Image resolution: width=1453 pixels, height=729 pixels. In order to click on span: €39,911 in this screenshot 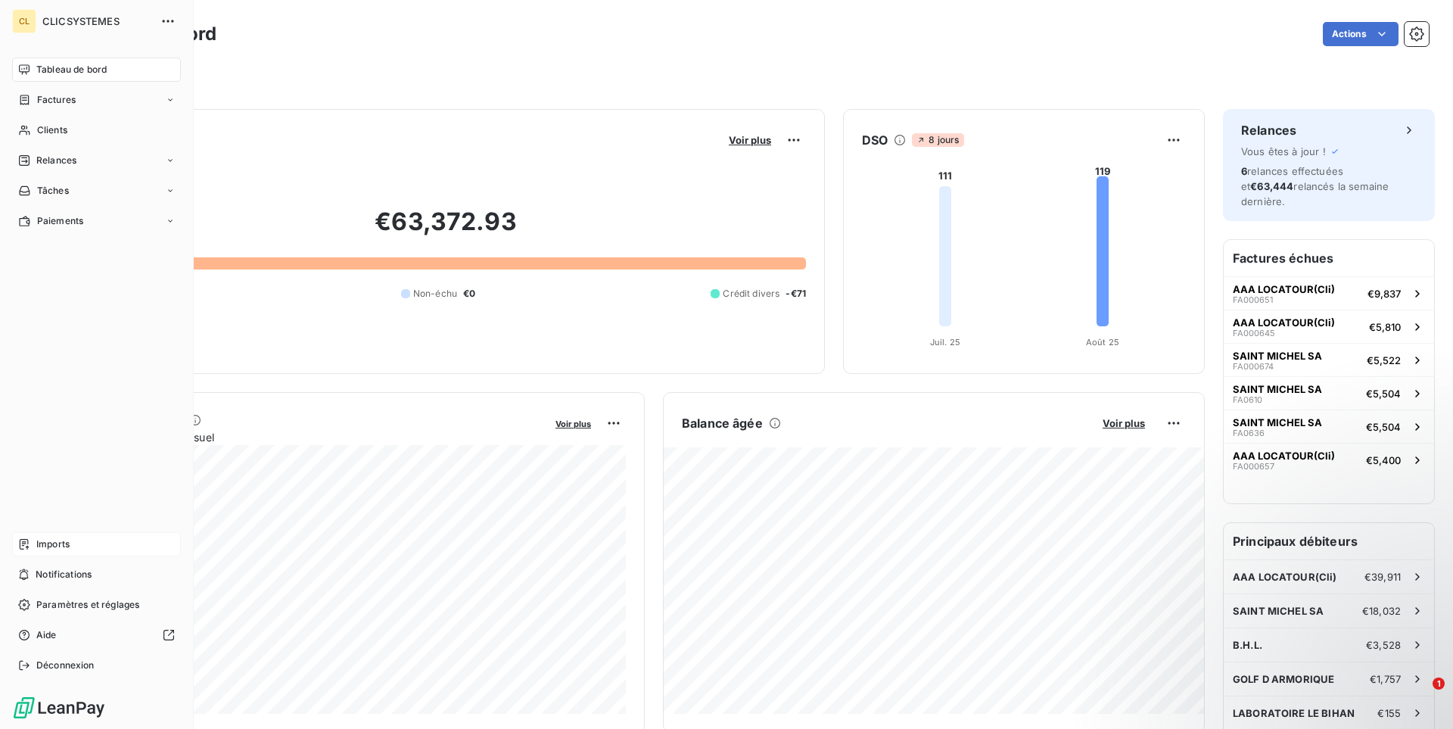, I will do `click(1383, 577)`.